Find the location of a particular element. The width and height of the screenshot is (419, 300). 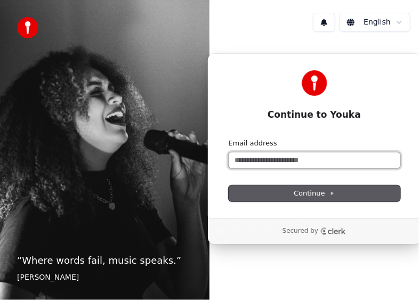

a: Clerk logo is located at coordinates (333, 231).